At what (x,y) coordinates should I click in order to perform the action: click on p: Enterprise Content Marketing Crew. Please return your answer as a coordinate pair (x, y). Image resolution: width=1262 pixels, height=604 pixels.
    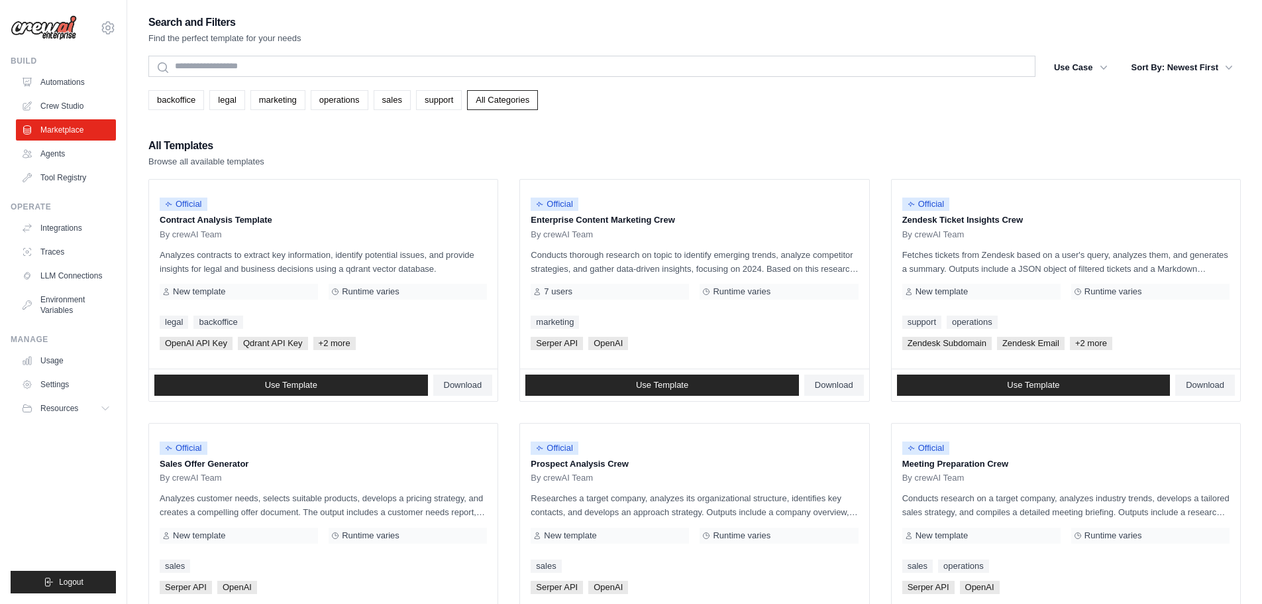
    Looking at the image, I should click on (695, 220).